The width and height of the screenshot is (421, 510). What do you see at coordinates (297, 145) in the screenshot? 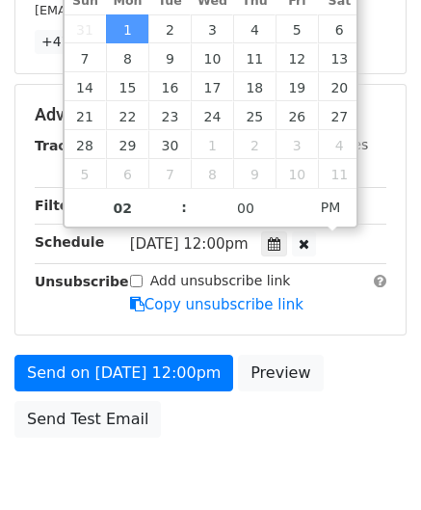
I see `span: October 3, 2025` at bounding box center [297, 145].